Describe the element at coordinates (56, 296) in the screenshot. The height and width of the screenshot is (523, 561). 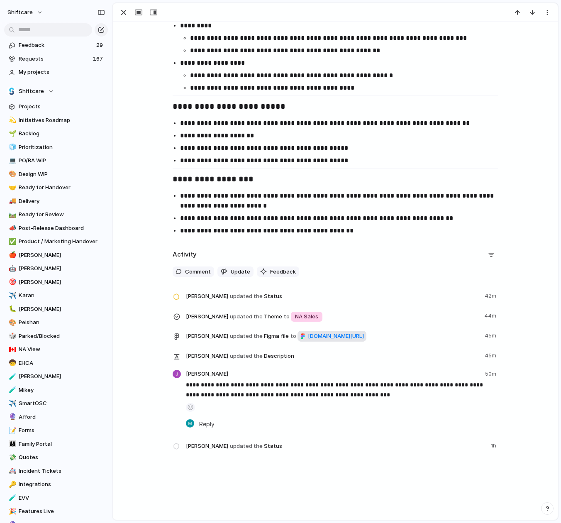
I see `a: ✈️Karan` at that location.